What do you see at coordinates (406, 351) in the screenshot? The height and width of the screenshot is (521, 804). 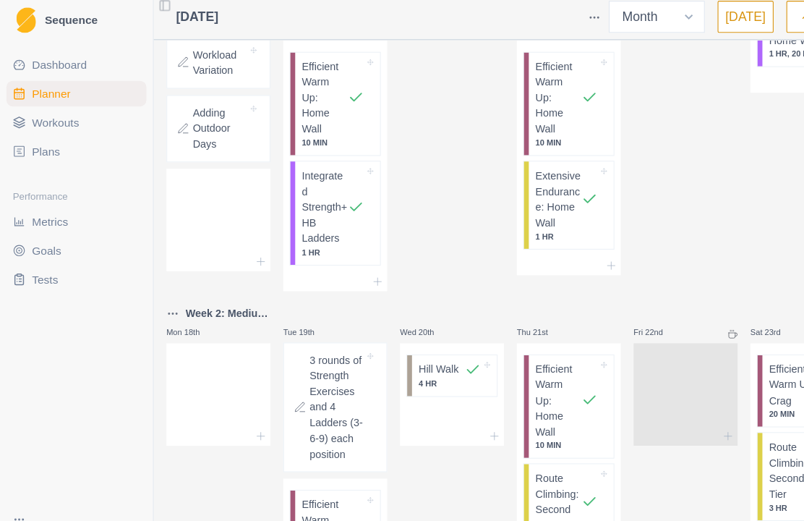 I see `p: 4 HR` at bounding box center [406, 351].